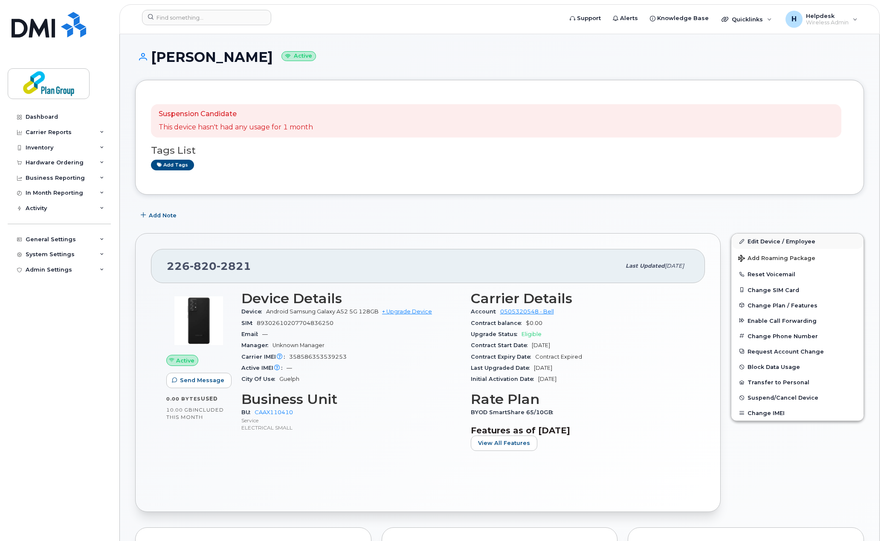 This screenshot has width=884, height=541. Describe the element at coordinates (783, 397) in the screenshot. I see `span: Suspend/Cancel Device` at that location.